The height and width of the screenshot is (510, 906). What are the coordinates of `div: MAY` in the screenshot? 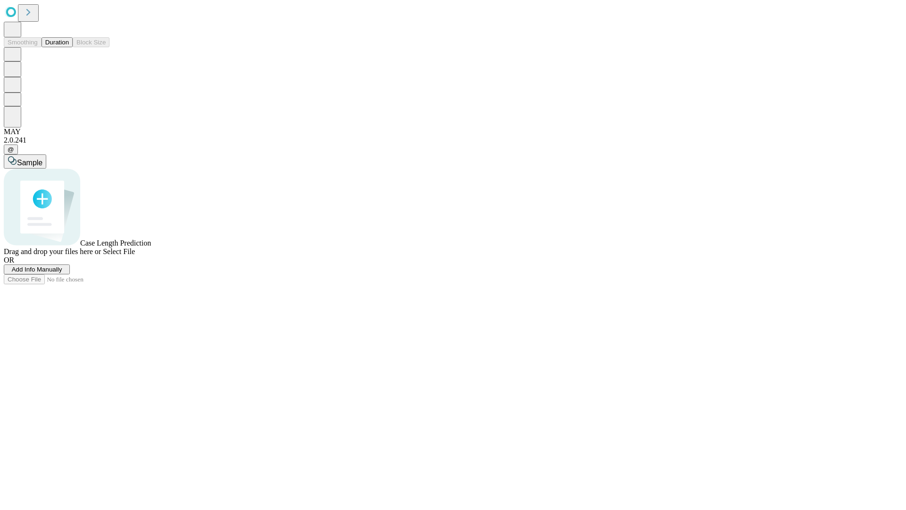 It's located at (453, 132).